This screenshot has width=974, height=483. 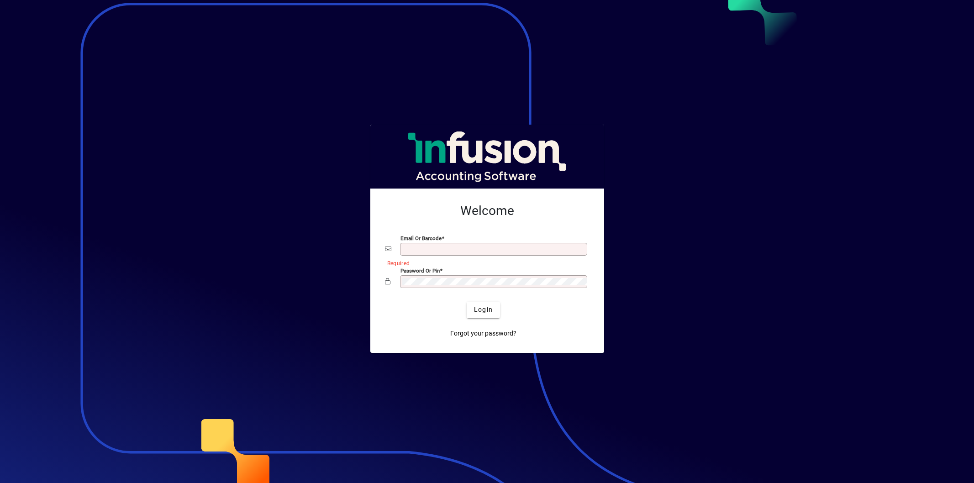 What do you see at coordinates (485, 263) in the screenshot?
I see `mat-error: Required` at bounding box center [485, 263].